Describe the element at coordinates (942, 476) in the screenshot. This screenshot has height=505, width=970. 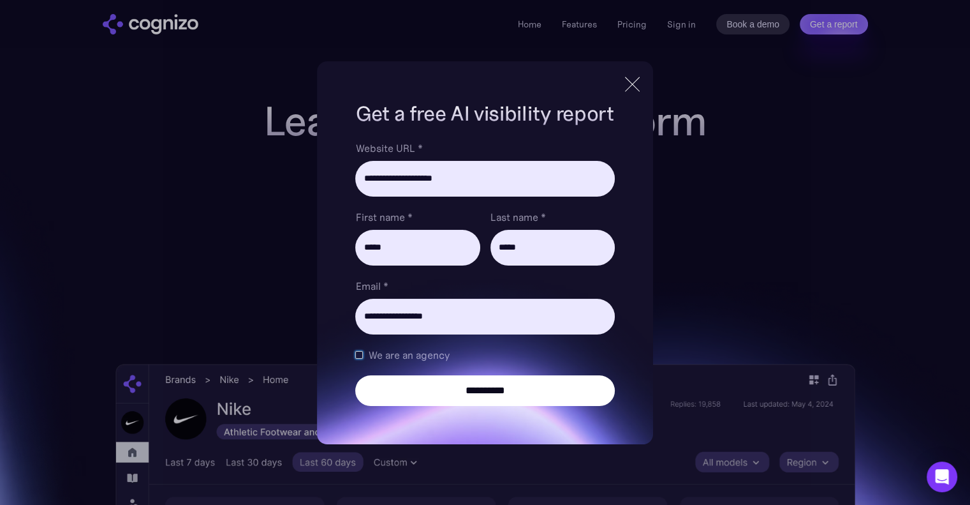
I see `div: Open Intercom Messenger` at that location.